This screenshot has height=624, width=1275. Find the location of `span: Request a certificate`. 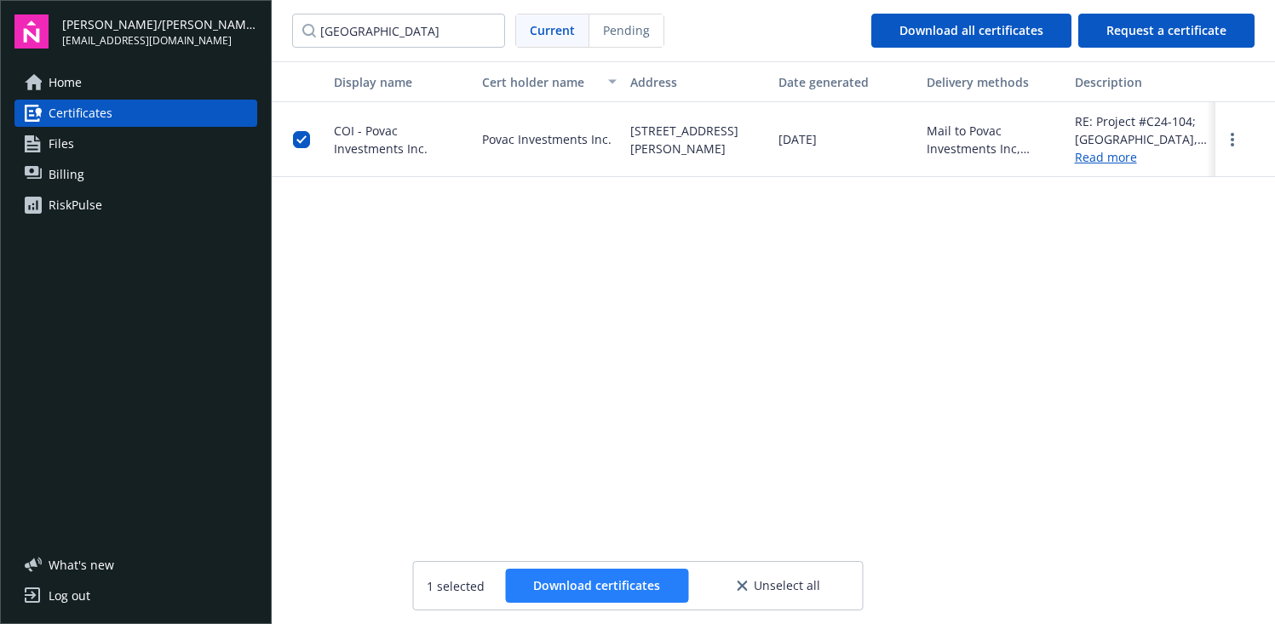

span: Request a certificate is located at coordinates (1166, 30).